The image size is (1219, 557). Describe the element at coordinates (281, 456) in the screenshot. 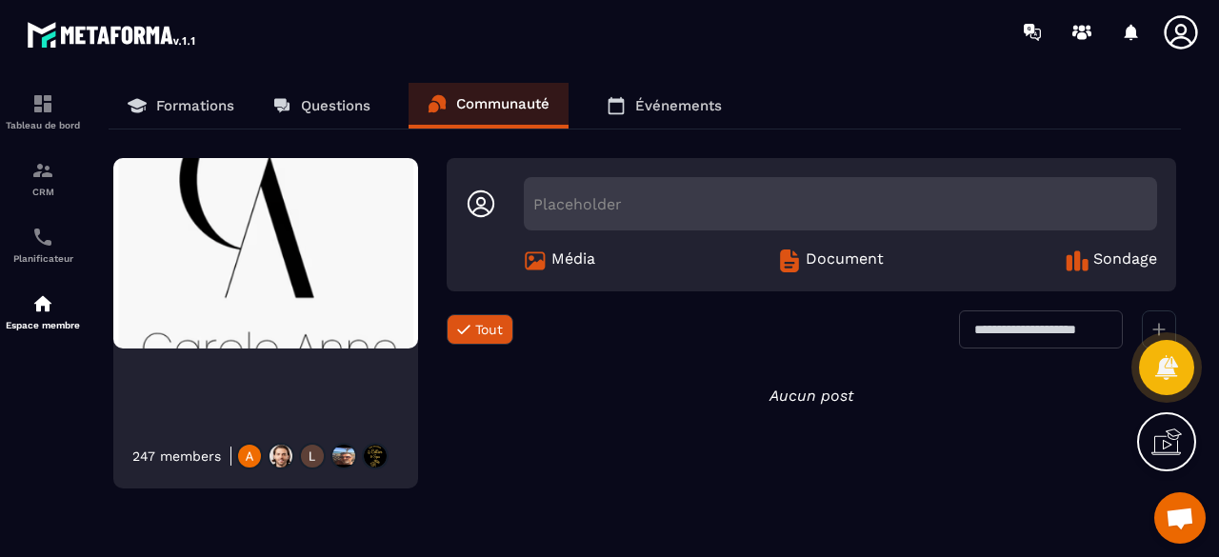

I see `img: https://production-metaforma-bucket.s3.fr-par.scw.cloud/production-metaforma-bucket/users/Novembe...` at that location.